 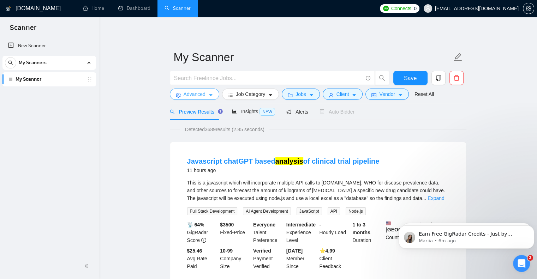 What do you see at coordinates (334, 212) in the screenshot?
I see `span: API` at bounding box center [334, 212].